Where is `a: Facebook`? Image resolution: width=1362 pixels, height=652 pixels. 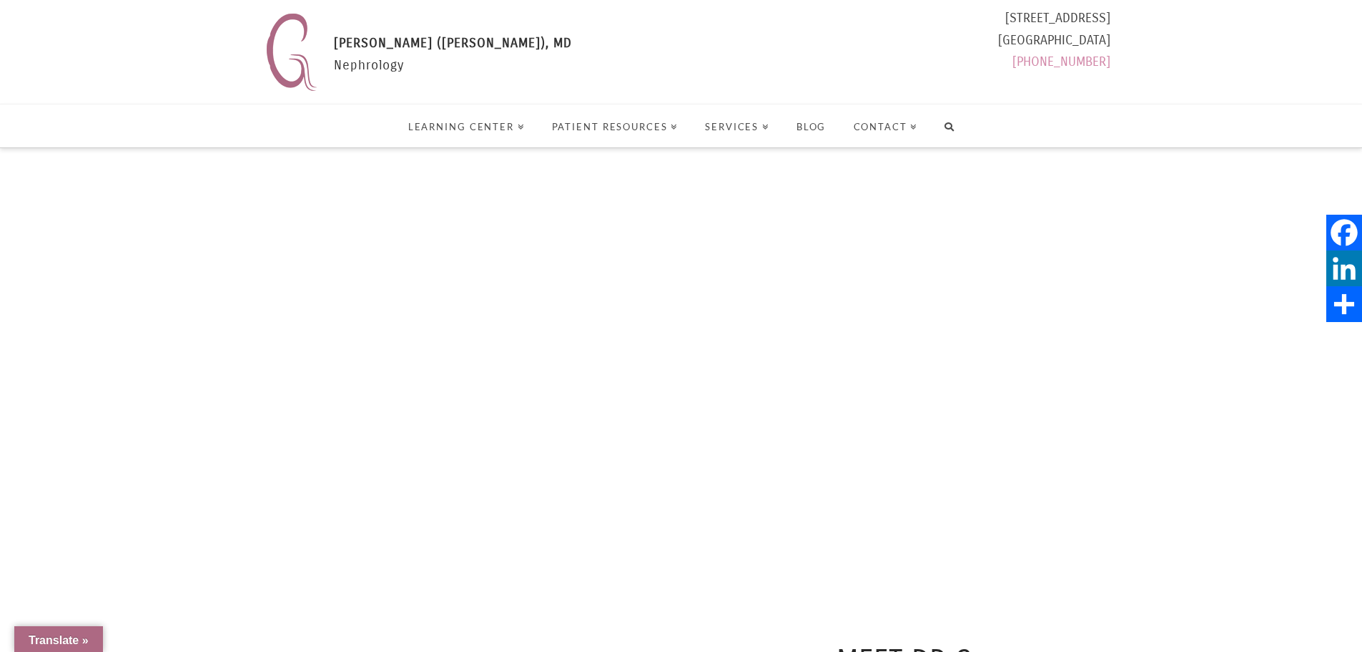
a: Facebook is located at coordinates (1344, 232).